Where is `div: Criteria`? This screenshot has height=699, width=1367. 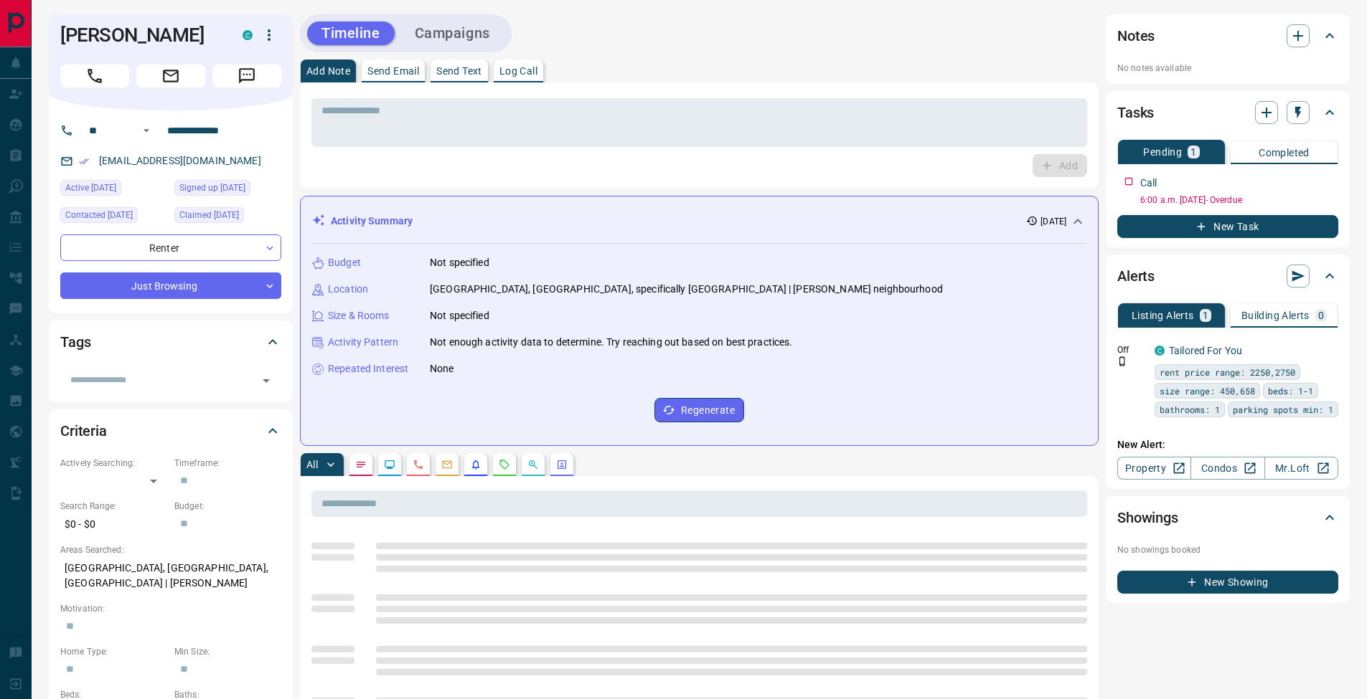
div: Criteria is located at coordinates (171, 431).